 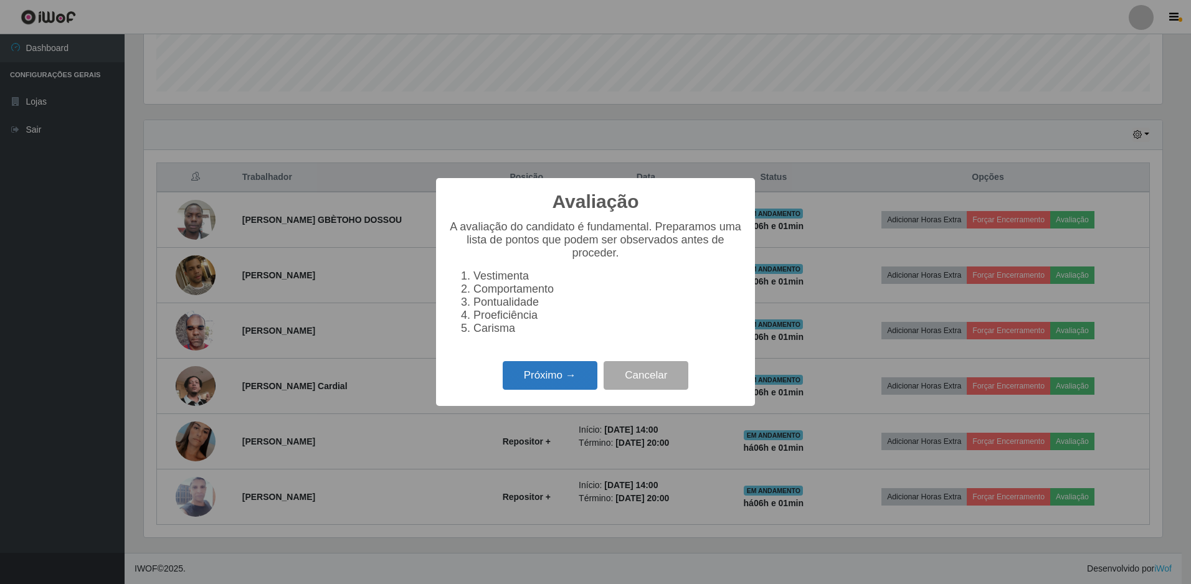 What do you see at coordinates (646, 375) in the screenshot?
I see `button: Cancelar` at bounding box center [646, 375].